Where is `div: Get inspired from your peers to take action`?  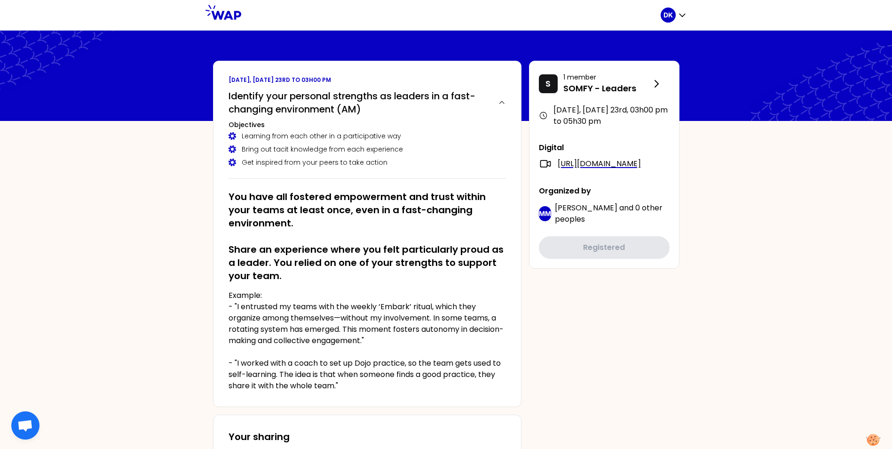
div: Get inspired from your peers to take action is located at coordinates (367, 162).